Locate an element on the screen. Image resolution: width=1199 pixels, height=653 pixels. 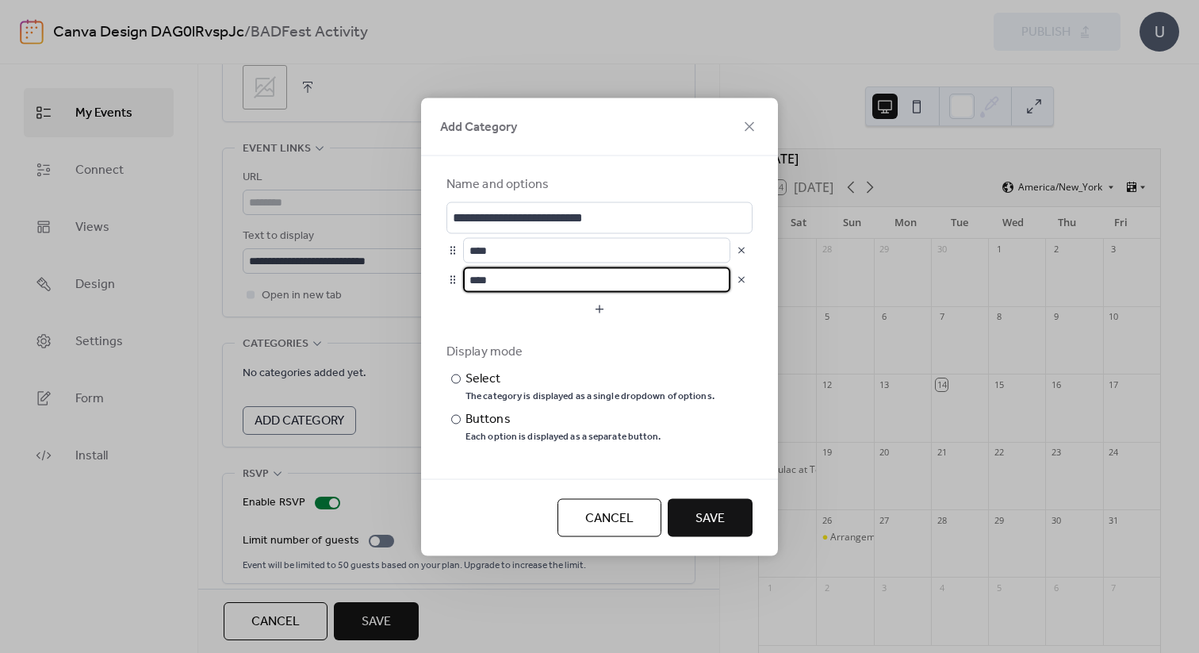
span: Add Category is located at coordinates (478, 127).